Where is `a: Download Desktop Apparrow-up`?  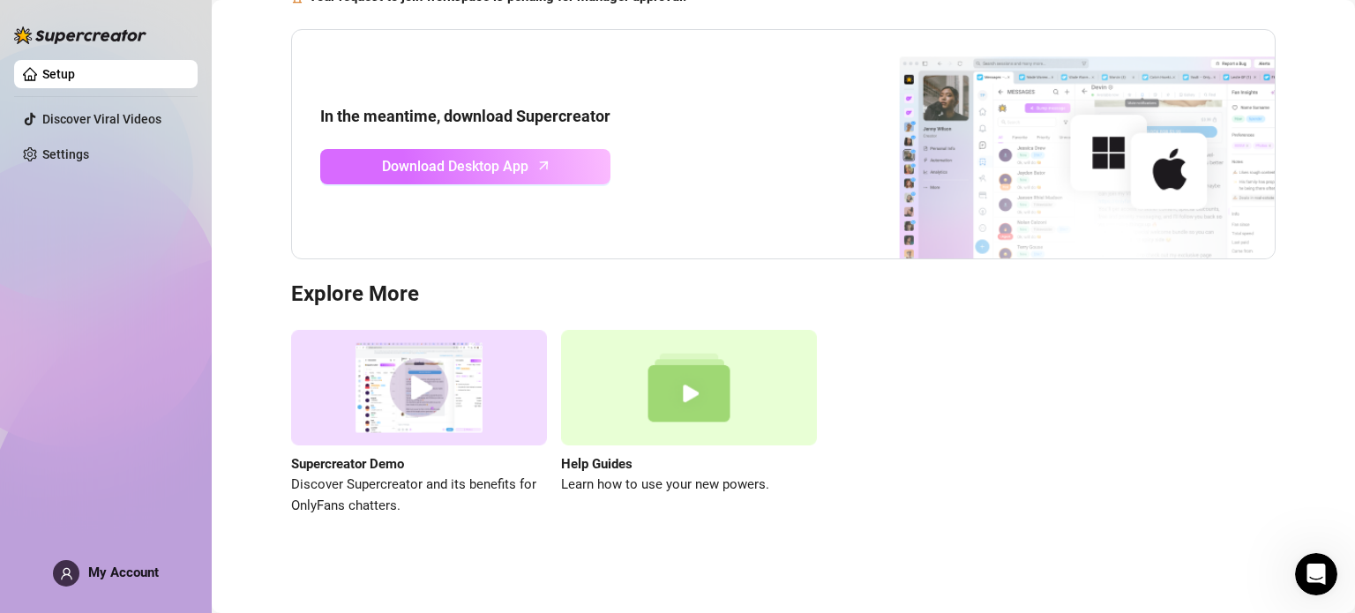
a: Download Desktop Apparrow-up is located at coordinates (465, 167).